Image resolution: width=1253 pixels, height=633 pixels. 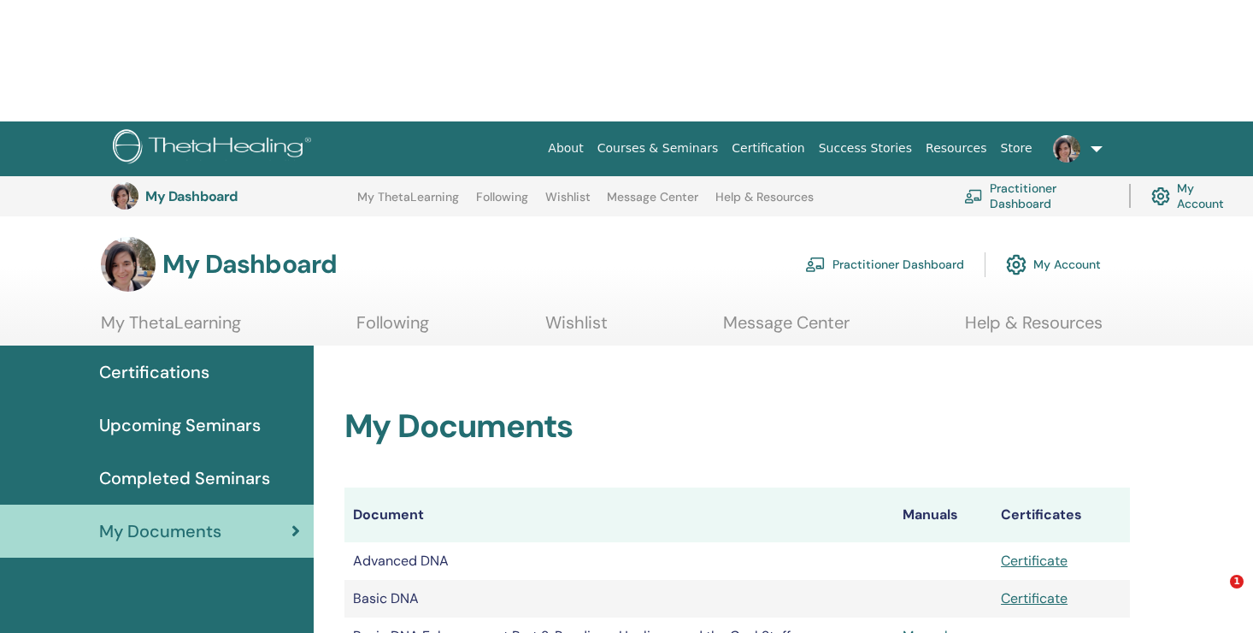 What do you see at coordinates (215, 148) in the screenshot?
I see `img: logo.png` at bounding box center [215, 148].